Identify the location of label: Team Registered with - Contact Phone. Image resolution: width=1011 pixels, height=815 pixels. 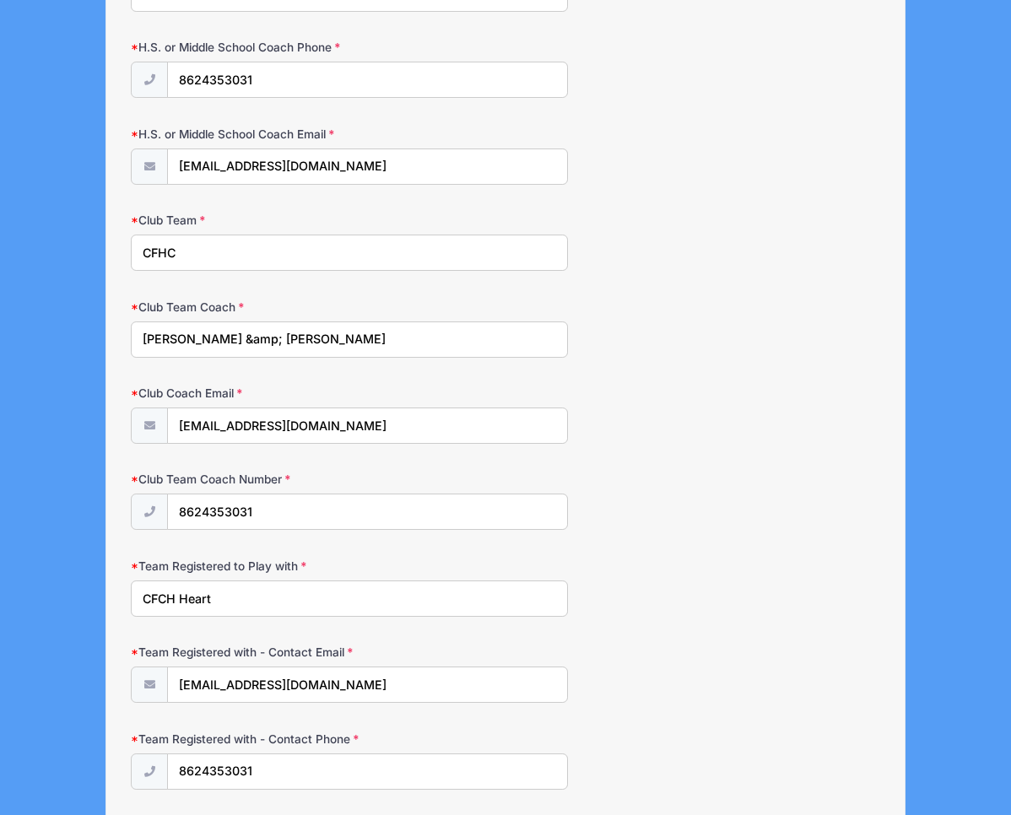
(256, 739).